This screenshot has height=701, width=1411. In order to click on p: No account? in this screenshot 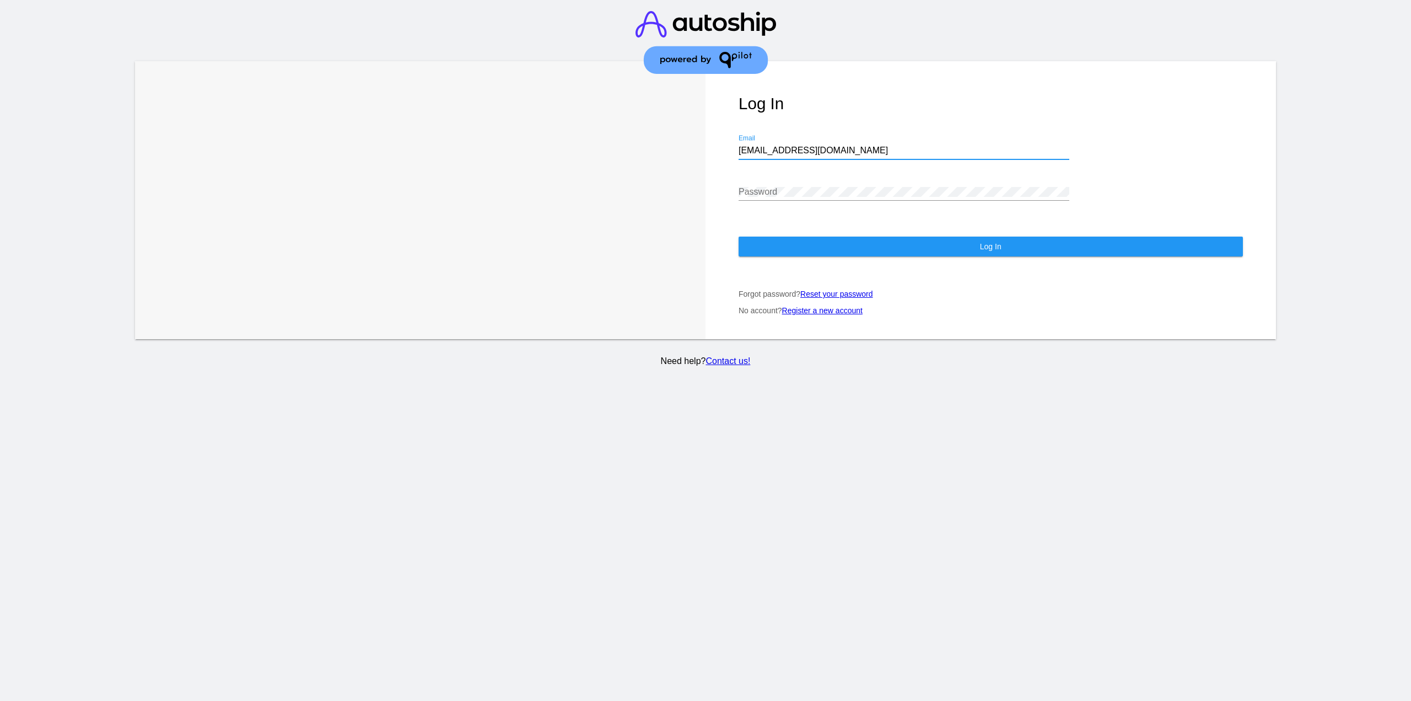, I will do `click(991, 310)`.